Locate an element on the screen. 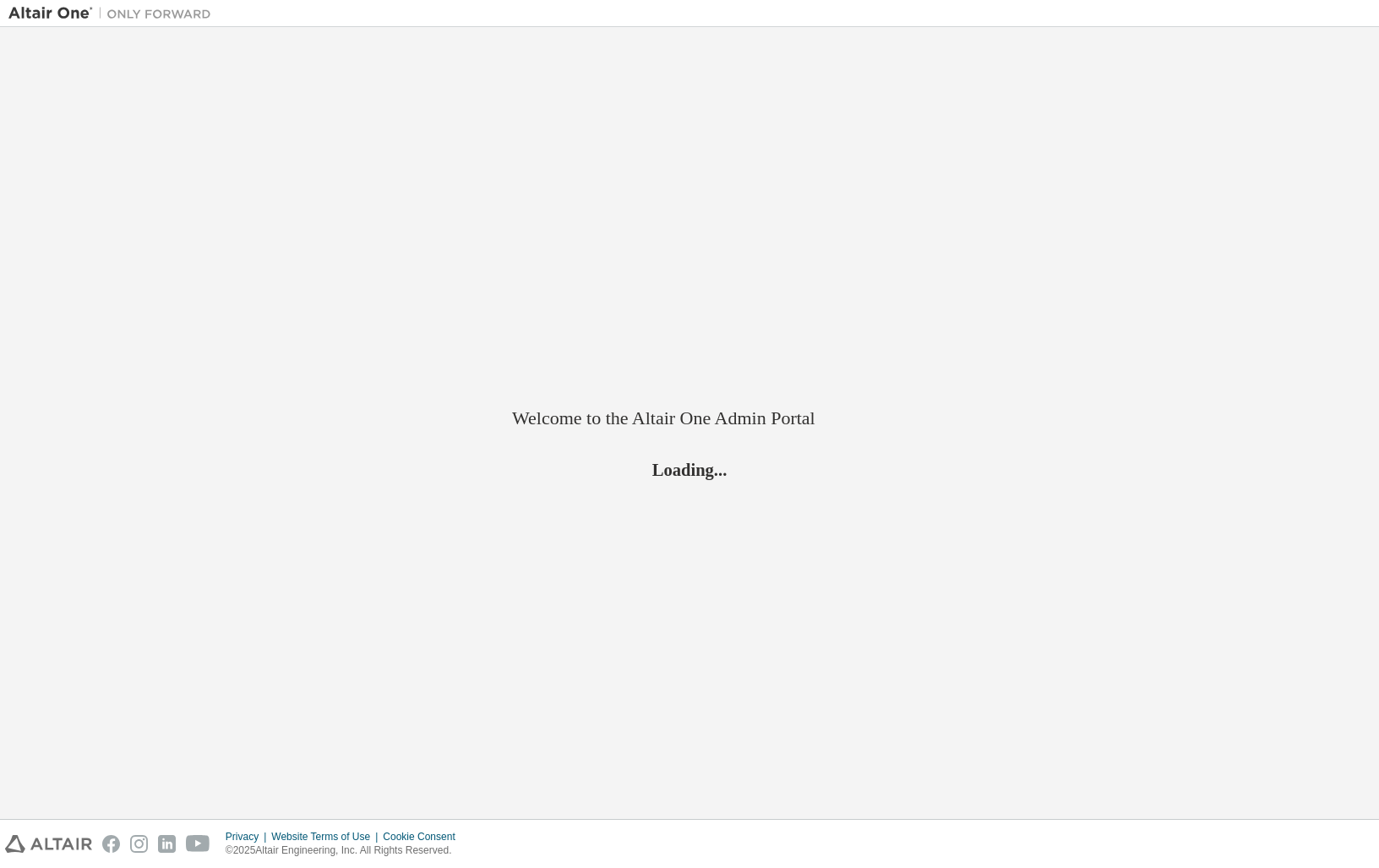 The width and height of the screenshot is (1379, 868). img: youtube.svg is located at coordinates (198, 843).